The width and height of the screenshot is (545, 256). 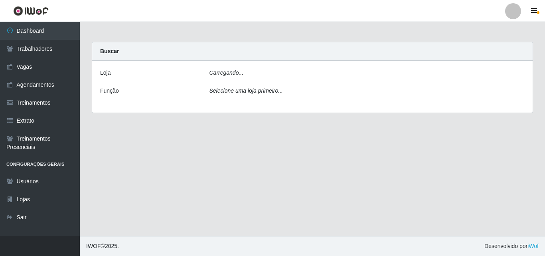 I want to click on span: © 2025 ., so click(x=102, y=246).